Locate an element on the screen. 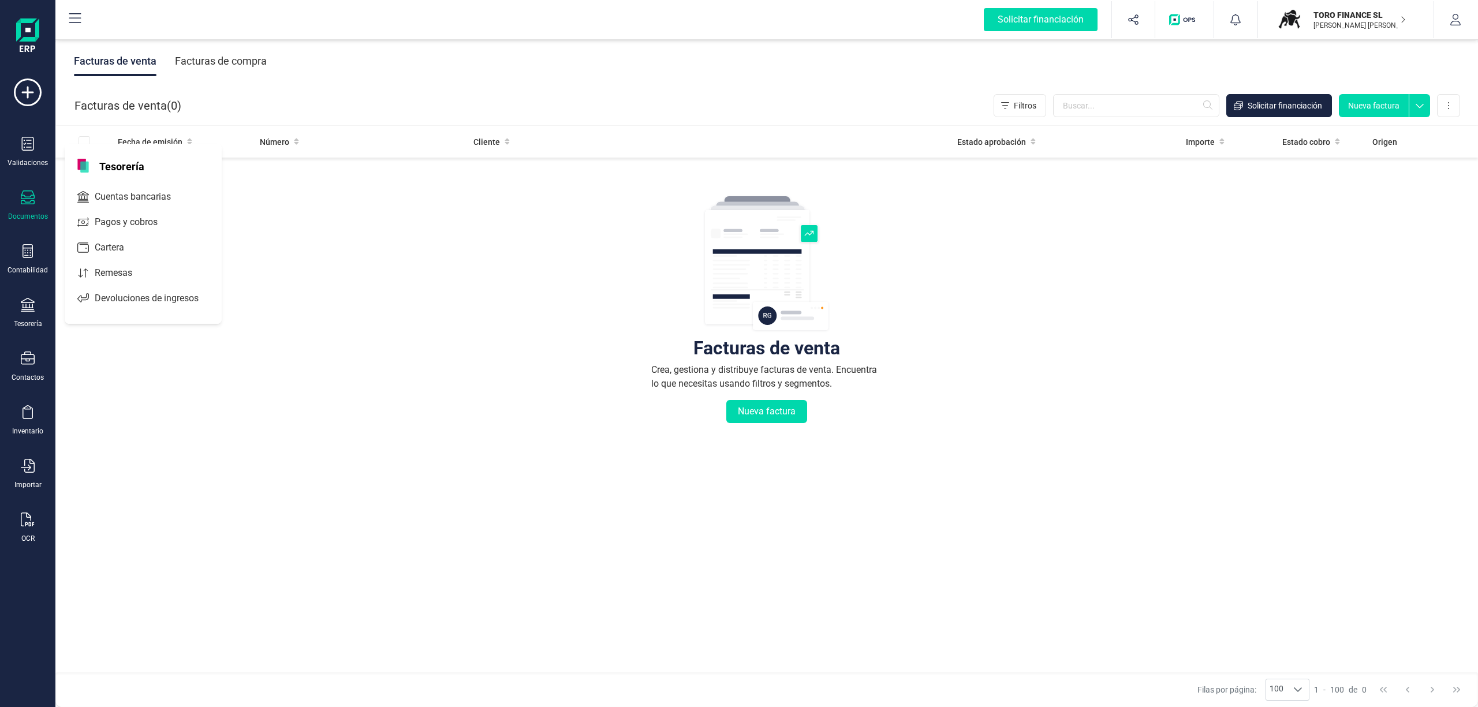 This screenshot has width=1478, height=707. span: Fecha de emisión is located at coordinates (150, 142).